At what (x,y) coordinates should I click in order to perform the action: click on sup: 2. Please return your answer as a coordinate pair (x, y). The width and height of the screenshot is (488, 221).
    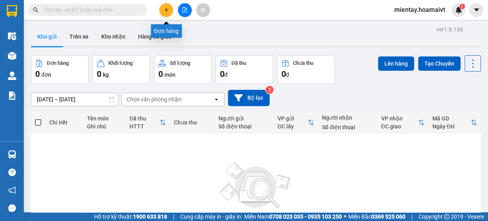
    Looking at the image, I should click on (270, 90).